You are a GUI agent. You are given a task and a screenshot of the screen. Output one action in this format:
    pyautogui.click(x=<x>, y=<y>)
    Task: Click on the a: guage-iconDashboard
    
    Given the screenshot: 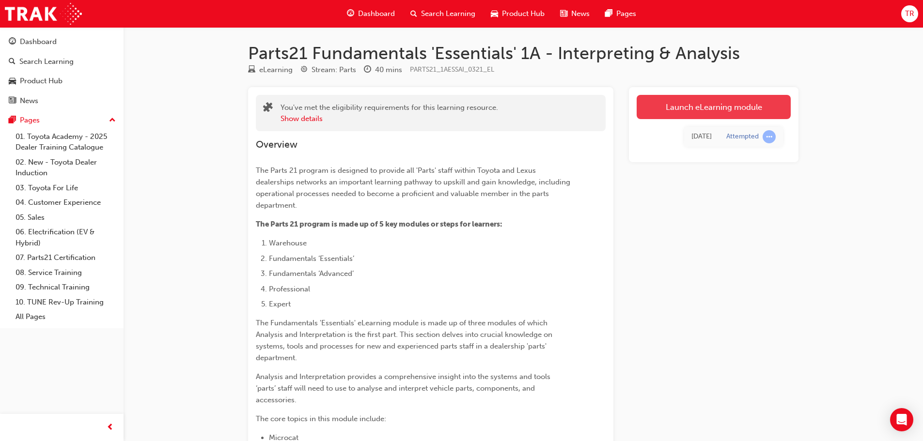 What is the action you would take?
    pyautogui.click(x=371, y=14)
    